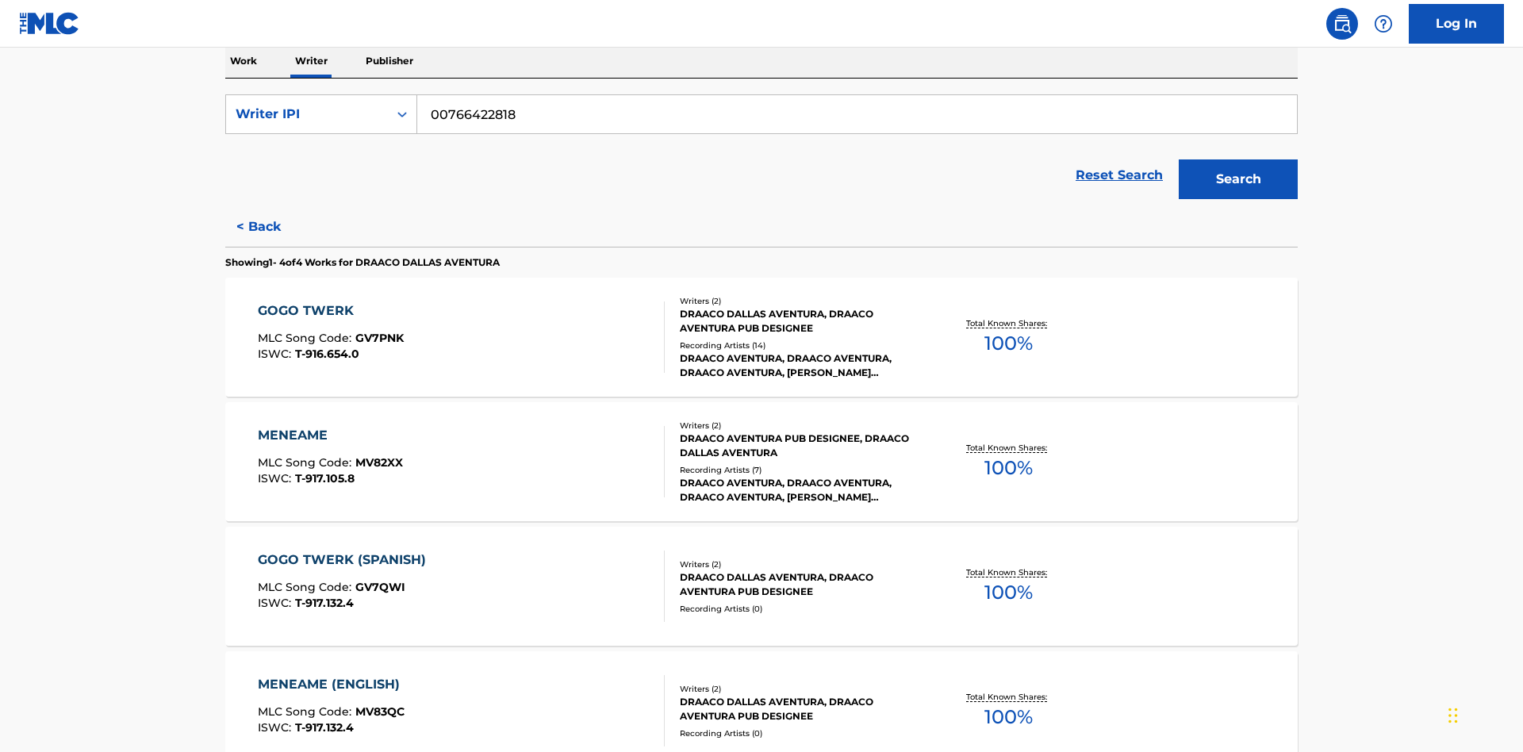  What do you see at coordinates (311, 61) in the screenshot?
I see `p: Writer` at bounding box center [311, 61].